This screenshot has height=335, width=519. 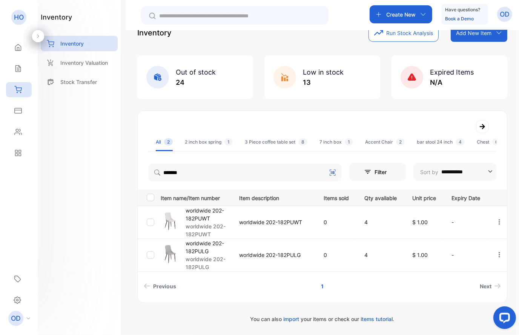 What do you see at coordinates (195, 197) in the screenshot?
I see `p: Item name/Item number` at bounding box center [195, 197].